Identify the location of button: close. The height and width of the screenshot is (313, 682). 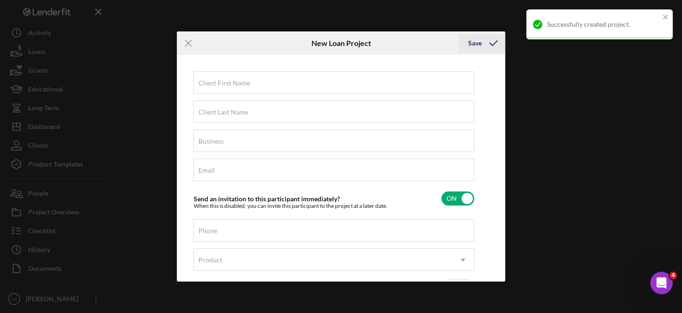
(666, 17).